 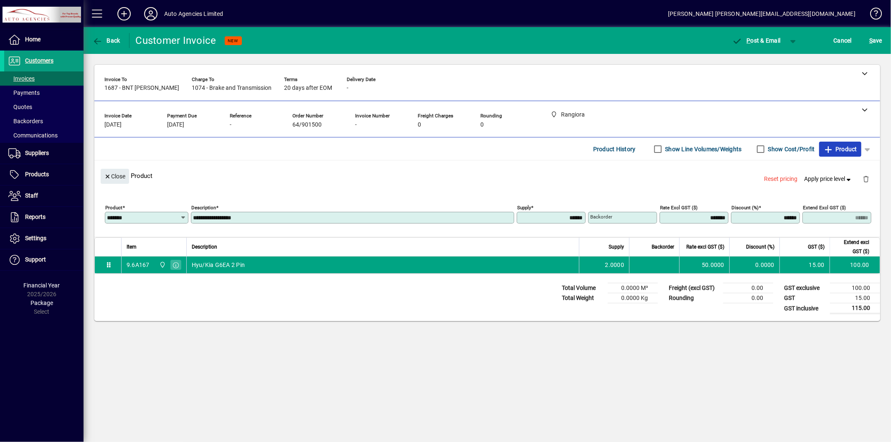 I want to click on div: Auto Agencies Limited, so click(x=194, y=14).